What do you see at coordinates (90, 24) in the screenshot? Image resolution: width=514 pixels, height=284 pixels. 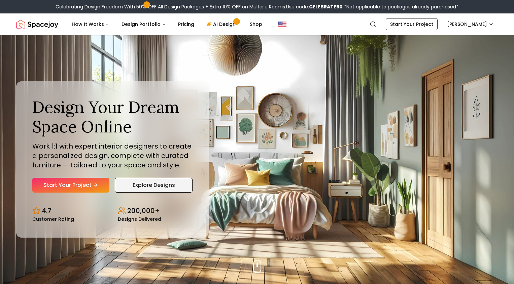 I see `button: How It Works` at bounding box center [90, 24].